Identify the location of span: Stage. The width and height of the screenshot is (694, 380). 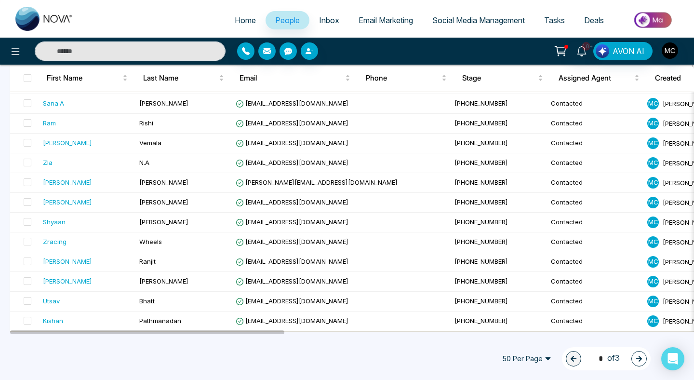
(499, 78).